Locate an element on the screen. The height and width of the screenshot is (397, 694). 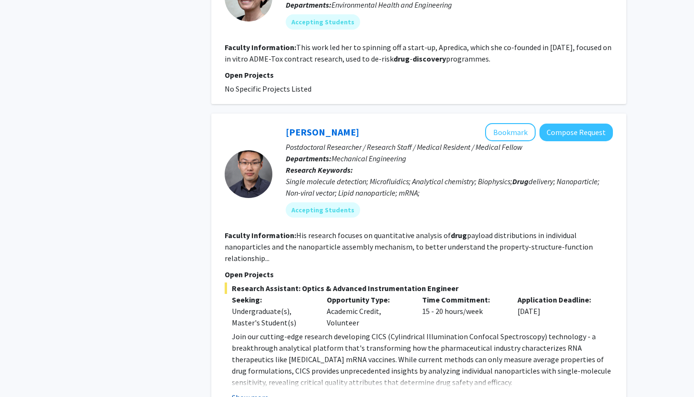
b: discovery is located at coordinates (429, 59).